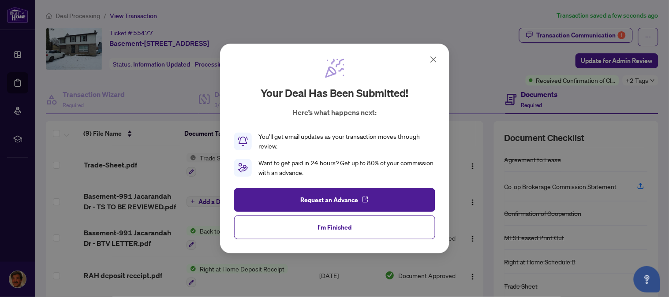 The width and height of the screenshot is (669, 297). Describe the element at coordinates (347, 168) in the screenshot. I see `div: Want to get paid in 24 hours? Get up to 80% of your commission with an advance.` at that location.